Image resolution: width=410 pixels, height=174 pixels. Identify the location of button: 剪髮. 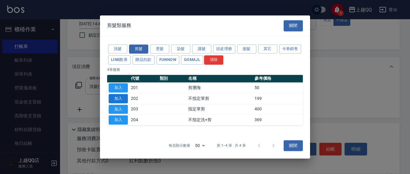
(139, 49).